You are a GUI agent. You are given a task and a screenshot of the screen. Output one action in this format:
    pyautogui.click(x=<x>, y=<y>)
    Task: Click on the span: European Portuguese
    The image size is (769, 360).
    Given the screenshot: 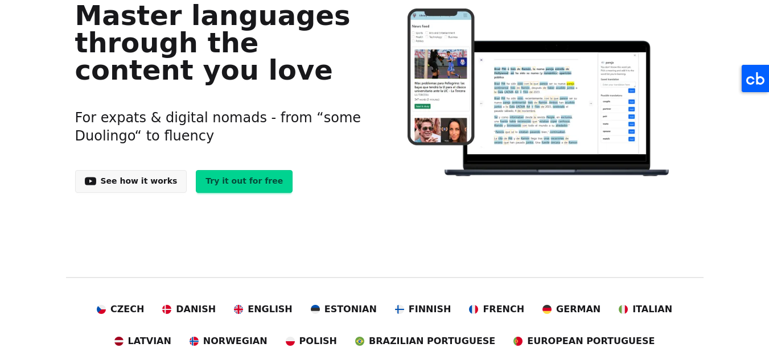 What is the action you would take?
    pyautogui.click(x=591, y=341)
    